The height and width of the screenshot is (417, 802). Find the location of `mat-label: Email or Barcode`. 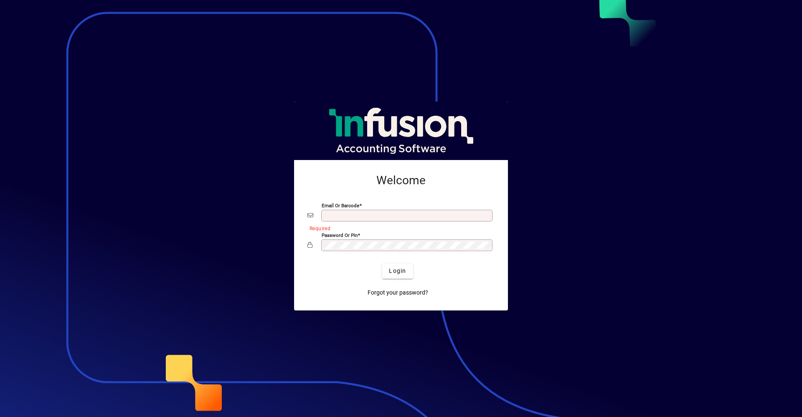

mat-label: Email or Barcode is located at coordinates (341, 205).